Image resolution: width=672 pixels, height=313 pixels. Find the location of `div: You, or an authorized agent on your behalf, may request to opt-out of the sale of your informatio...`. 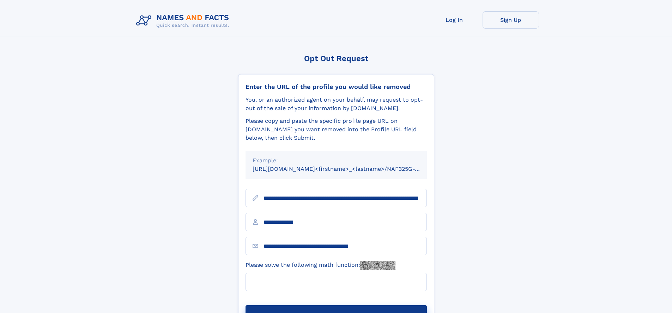

div: You, or an authorized agent on your behalf, may request to opt-out of the sale of your informatio... is located at coordinates (336, 104).